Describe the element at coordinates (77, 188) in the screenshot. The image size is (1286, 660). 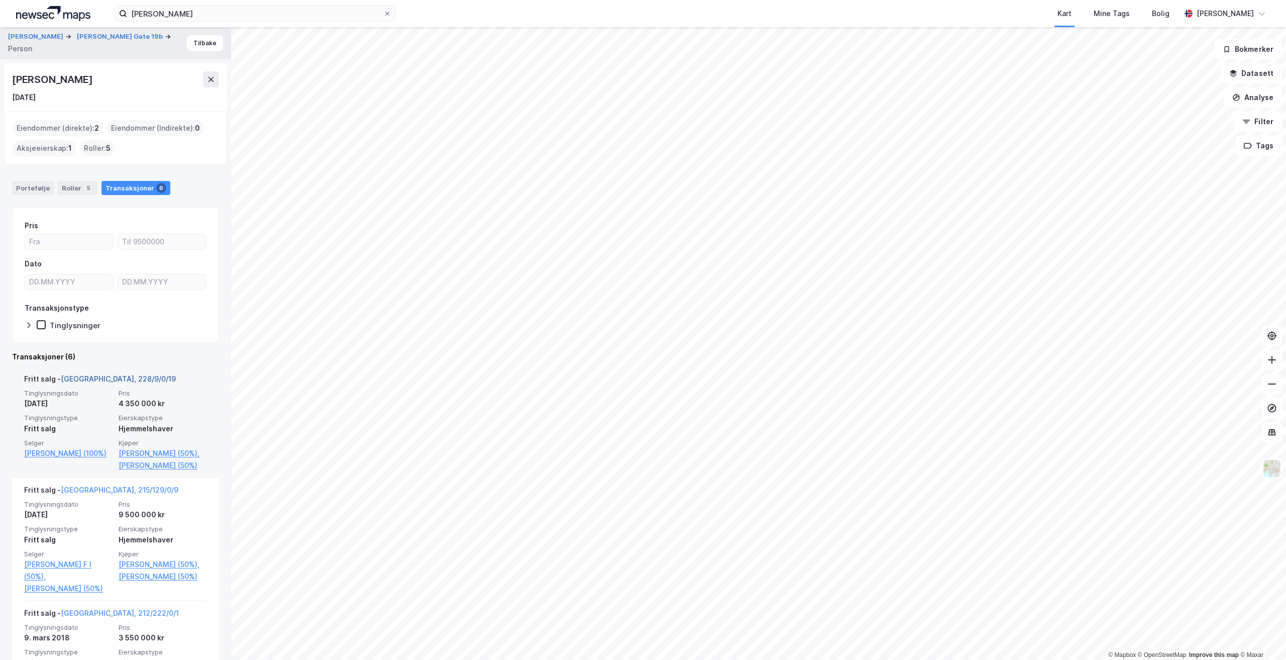
I see `div: Roller` at that location.